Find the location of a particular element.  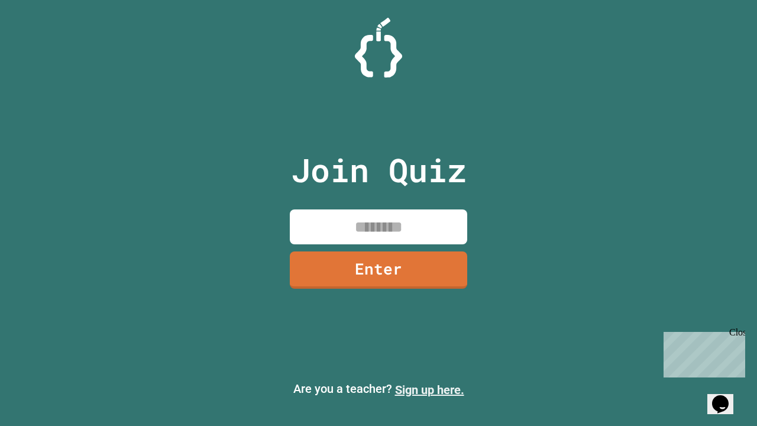

a: Enter is located at coordinates (378, 270).